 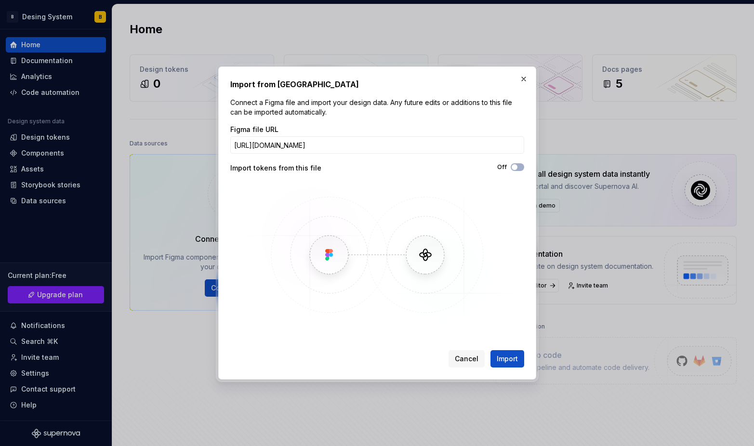 I want to click on label: Figma file URL, so click(x=254, y=130).